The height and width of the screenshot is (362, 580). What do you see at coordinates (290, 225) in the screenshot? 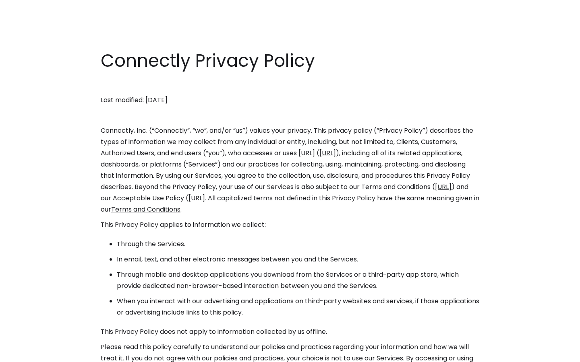
I see `p: This Privacy Policy applies to information we collect:` at bounding box center [290, 225].